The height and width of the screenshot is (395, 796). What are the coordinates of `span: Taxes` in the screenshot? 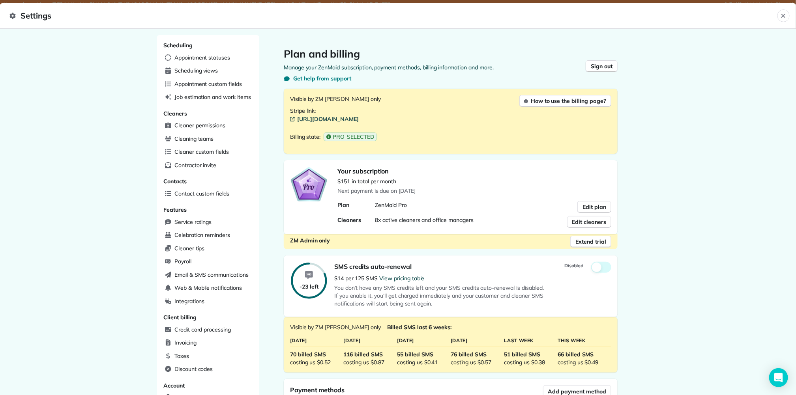 It's located at (182, 356).